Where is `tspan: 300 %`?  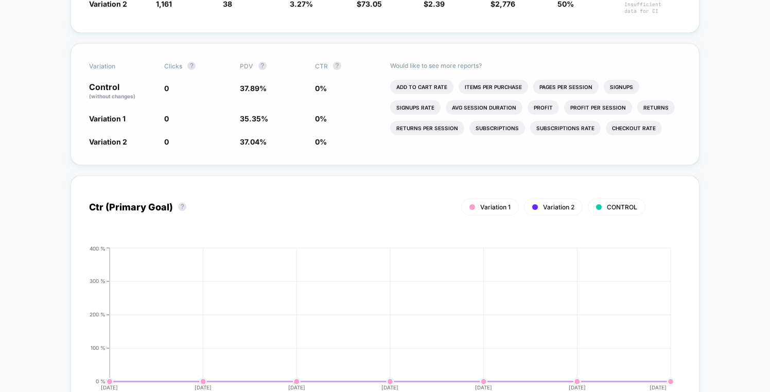
tspan: 300 % is located at coordinates (97, 281).